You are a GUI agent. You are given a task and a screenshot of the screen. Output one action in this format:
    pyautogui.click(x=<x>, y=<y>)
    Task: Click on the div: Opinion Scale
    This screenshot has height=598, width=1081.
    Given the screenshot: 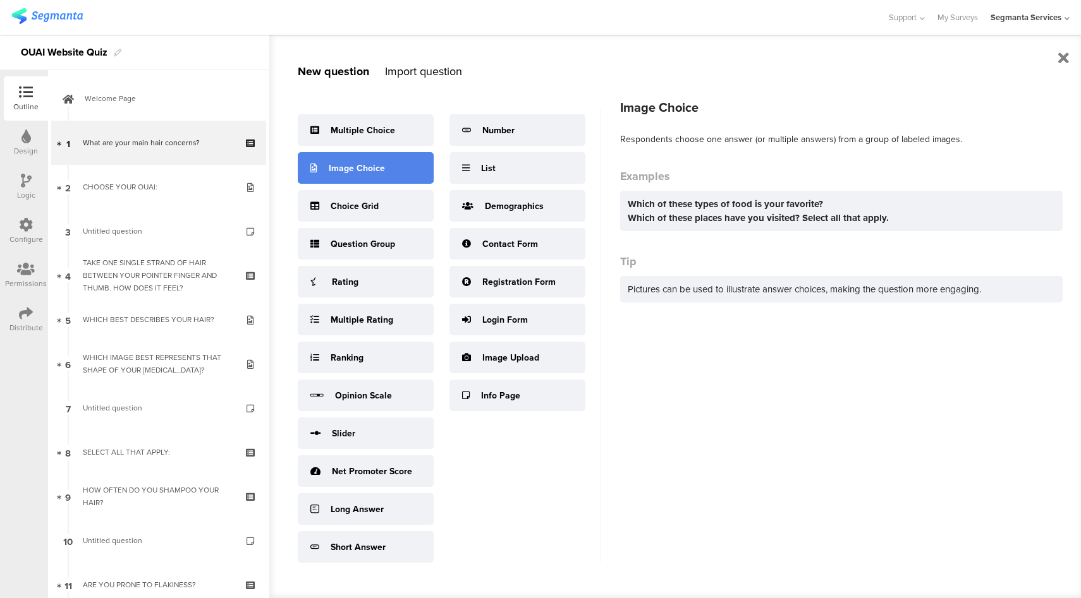 What is the action you would take?
    pyautogui.click(x=363, y=396)
    